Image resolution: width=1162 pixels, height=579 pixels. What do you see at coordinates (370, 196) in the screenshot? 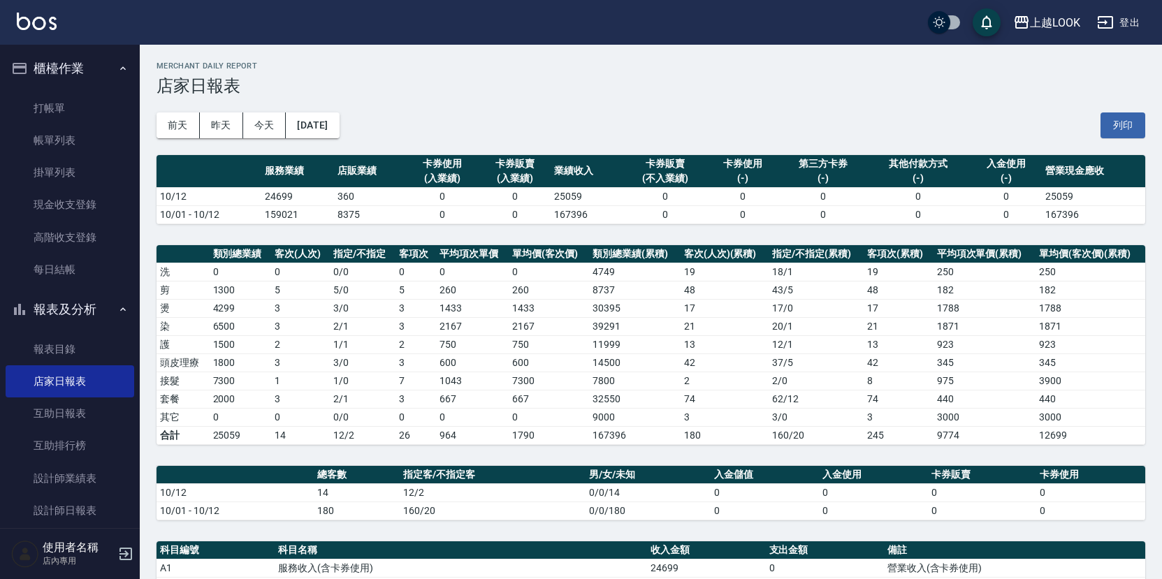
I see `td: 360` at bounding box center [370, 196].